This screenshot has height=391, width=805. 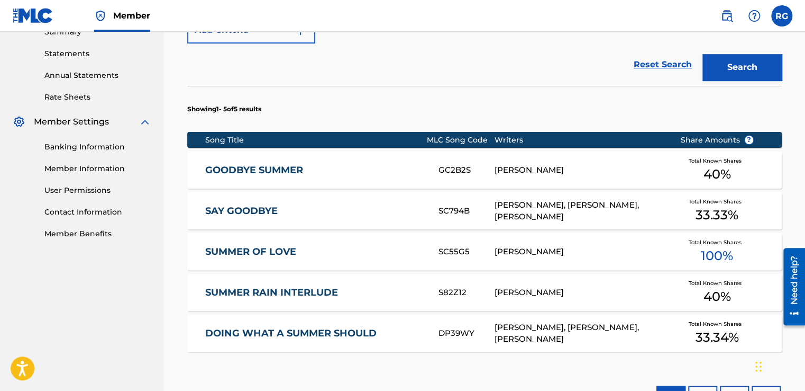 What do you see at coordinates (315, 333) in the screenshot?
I see `a: DOING WHAT A SUMMER SHOULD` at bounding box center [315, 333].